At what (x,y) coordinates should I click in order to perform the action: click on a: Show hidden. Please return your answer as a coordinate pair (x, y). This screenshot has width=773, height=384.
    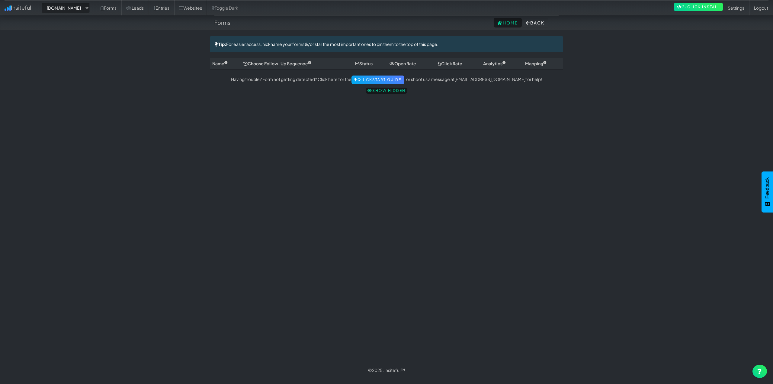
    Looking at the image, I should click on (387, 91).